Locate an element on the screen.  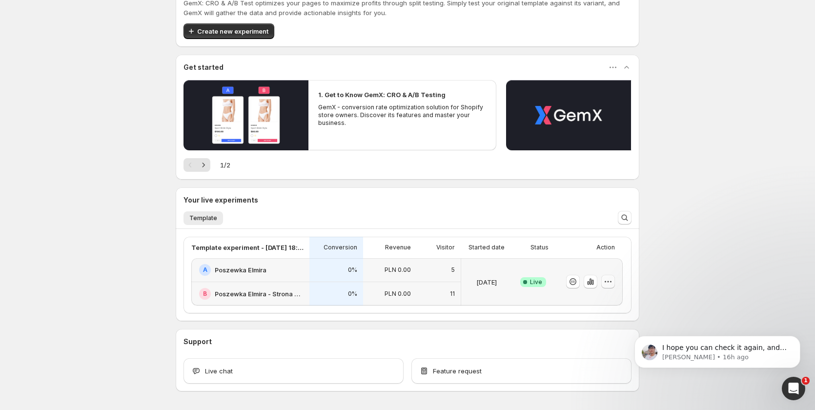
span: Template is located at coordinates (203, 218).